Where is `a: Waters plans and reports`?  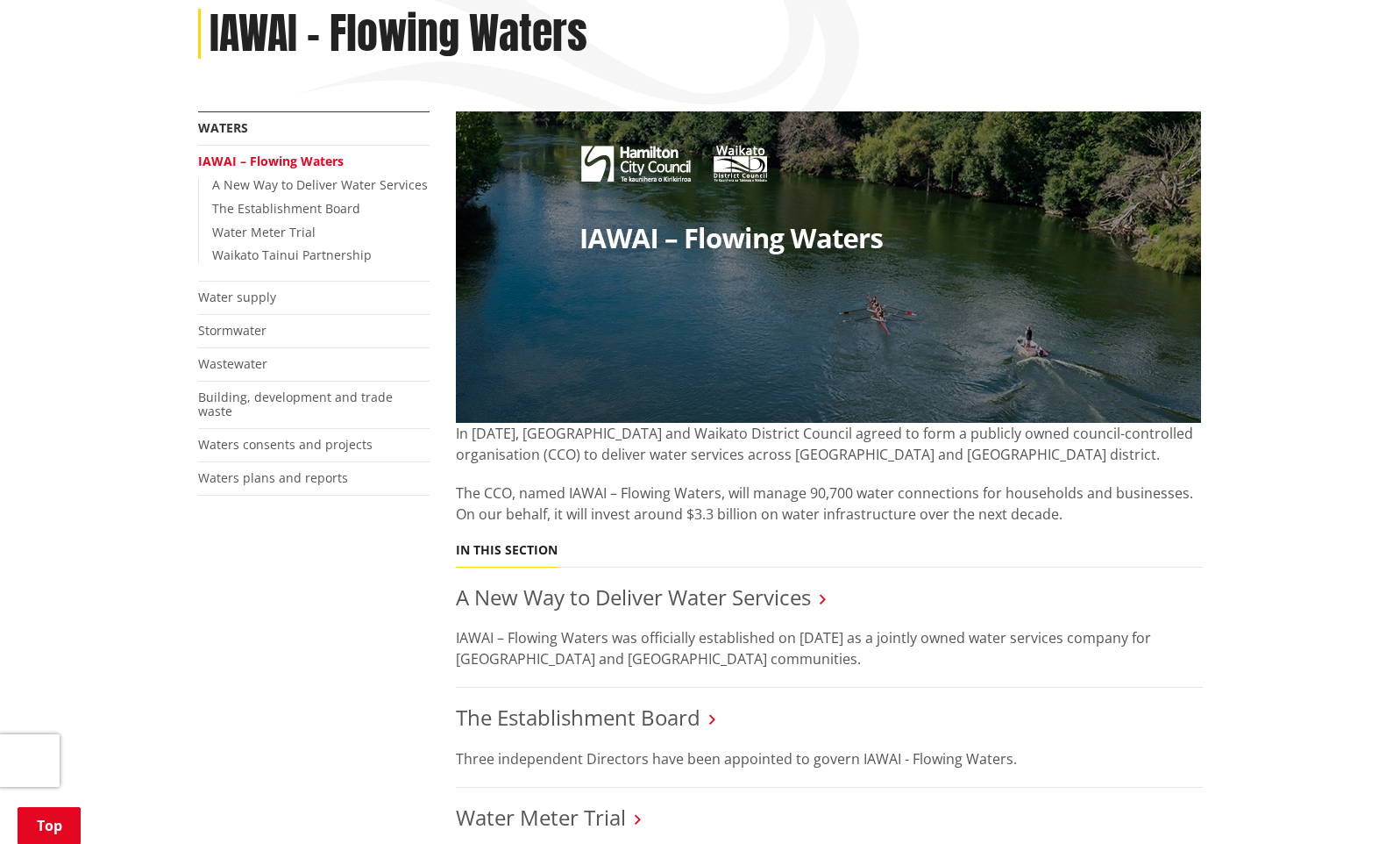
a: Waters plans and reports is located at coordinates (273, 477).